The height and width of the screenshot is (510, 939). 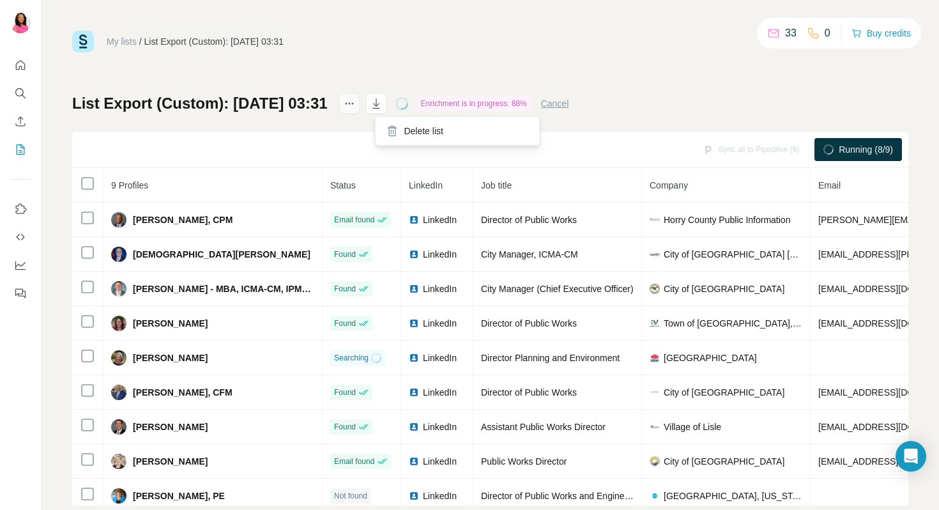 What do you see at coordinates (669, 185) in the screenshot?
I see `span: Company` at bounding box center [669, 185].